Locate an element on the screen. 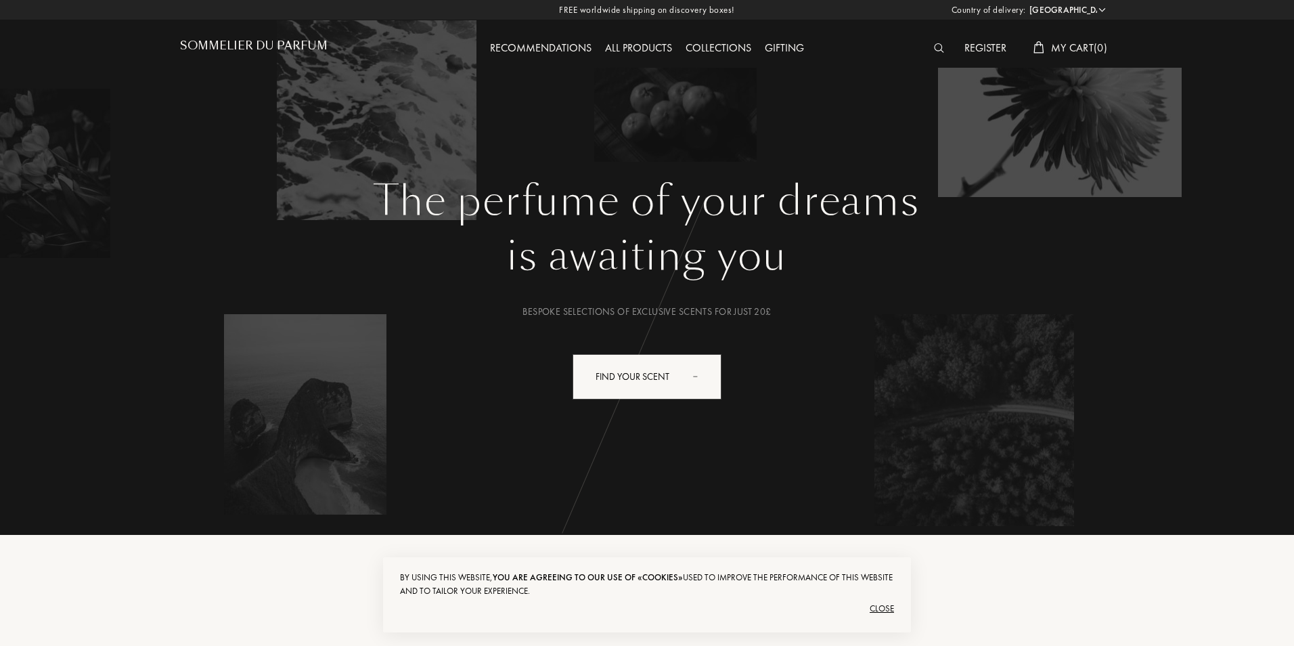 Image resolution: width=1294 pixels, height=646 pixels. a: All products is located at coordinates (638, 47).